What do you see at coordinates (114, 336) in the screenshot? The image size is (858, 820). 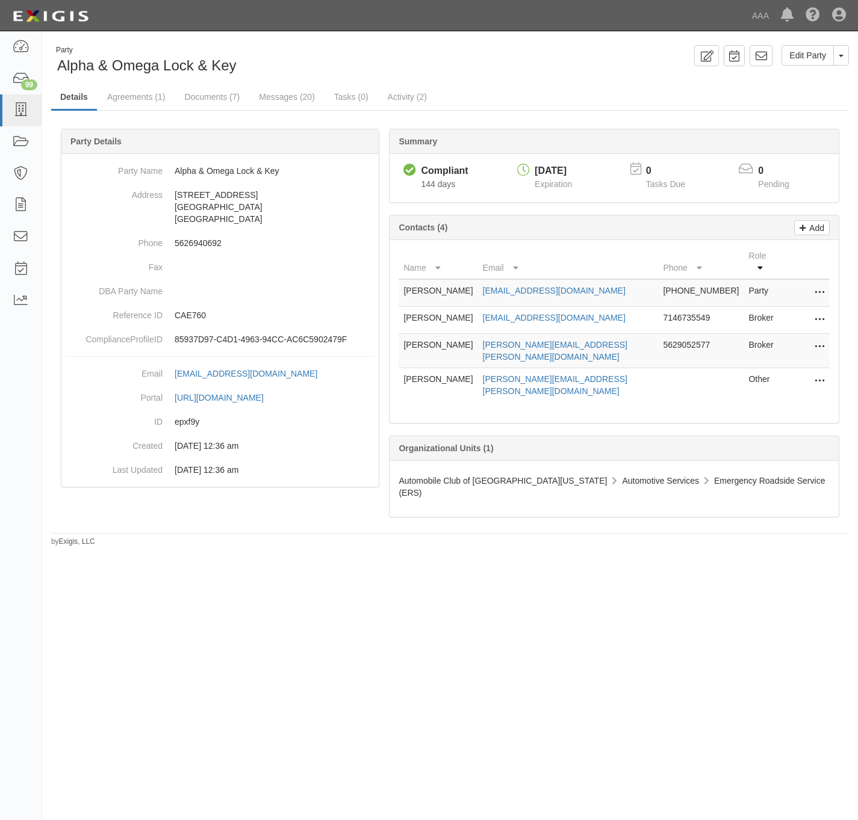 I see `dt: ComplianceProfileID` at bounding box center [114, 336].